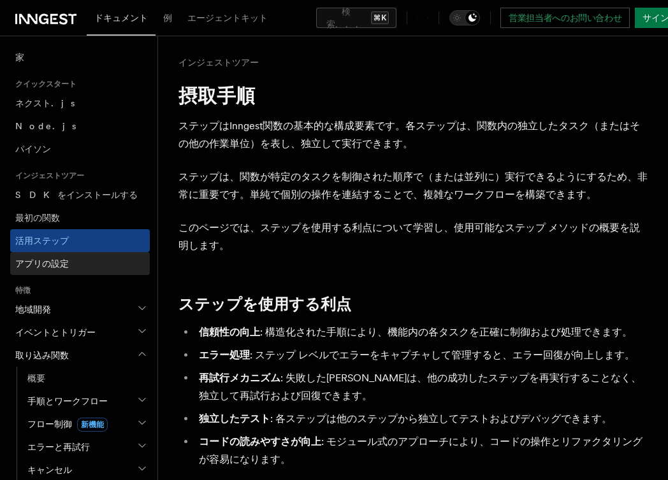 The width and height of the screenshot is (668, 480). Describe the element at coordinates (45, 126) in the screenshot. I see `font: Node.js` at that location.